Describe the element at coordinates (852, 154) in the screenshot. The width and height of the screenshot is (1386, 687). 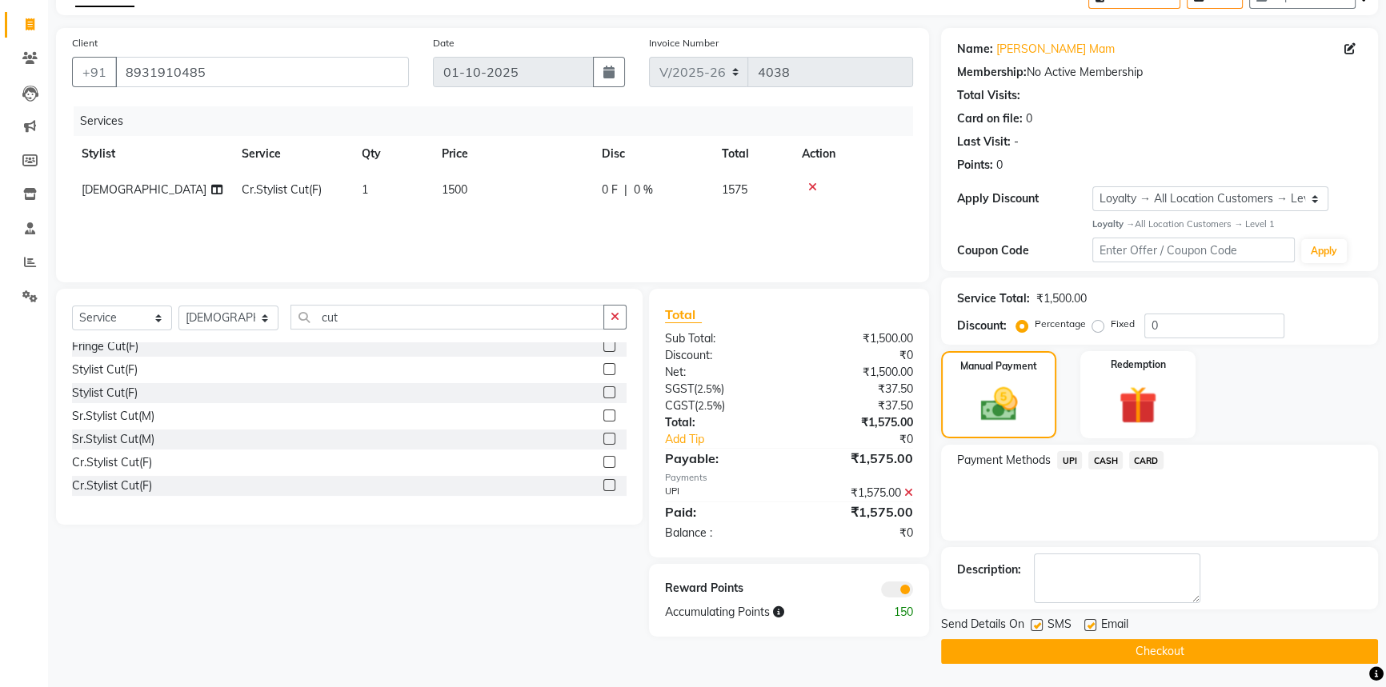
I see `th: Action` at that location.